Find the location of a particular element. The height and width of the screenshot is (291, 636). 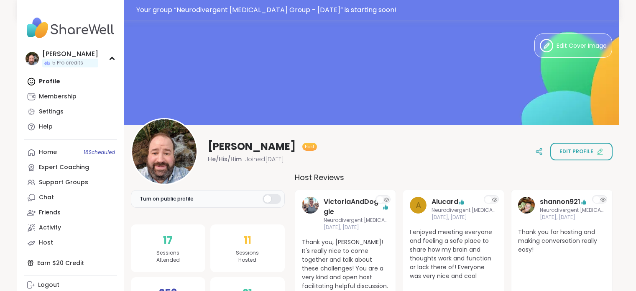

a: Chat is located at coordinates (70, 197).